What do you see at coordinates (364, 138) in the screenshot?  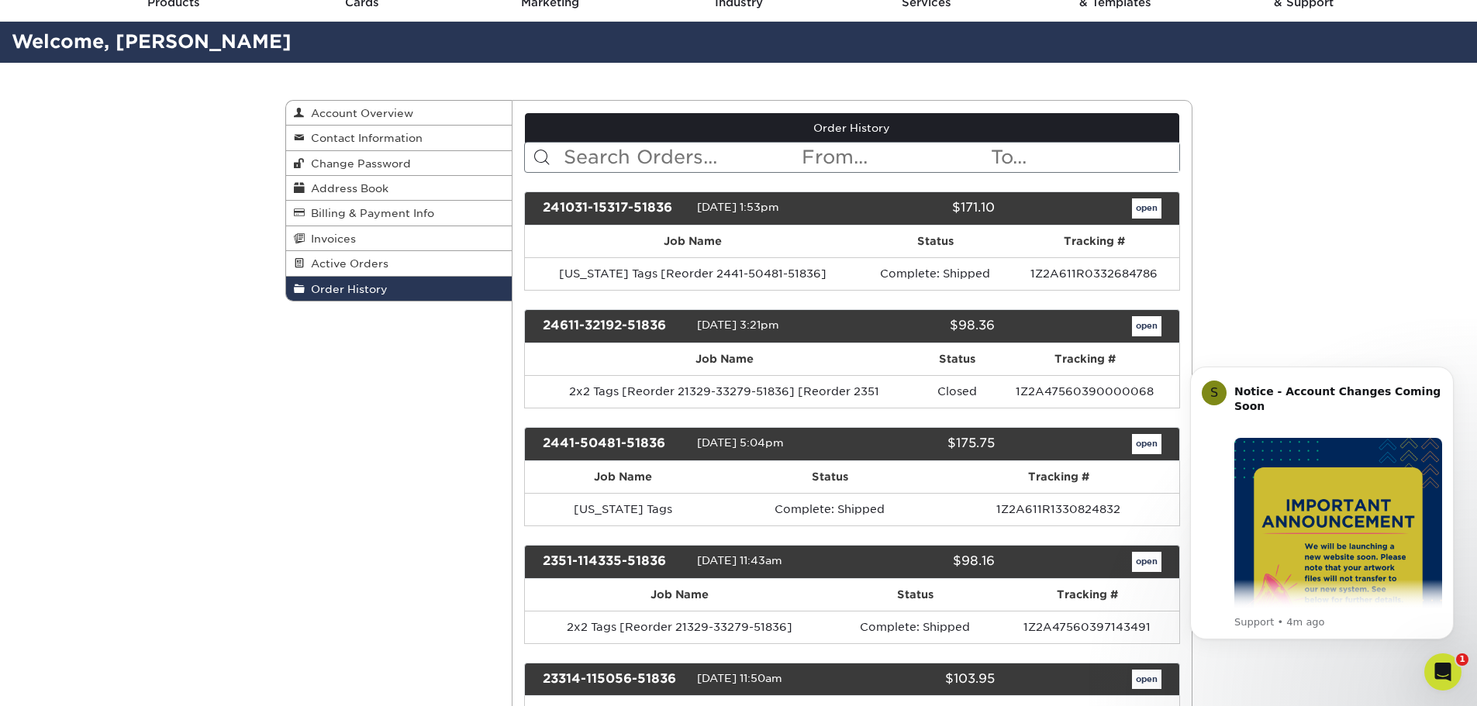 I see `span: Contact Information` at bounding box center [364, 138].